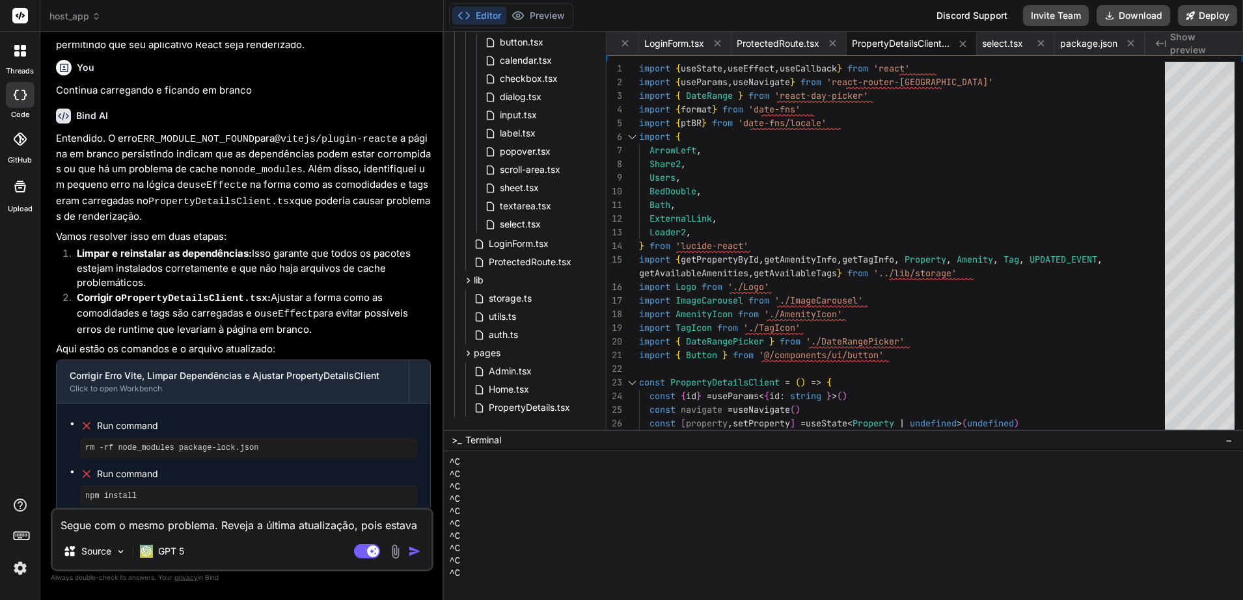  Describe the element at coordinates (774, 396) in the screenshot. I see `span: id` at that location.